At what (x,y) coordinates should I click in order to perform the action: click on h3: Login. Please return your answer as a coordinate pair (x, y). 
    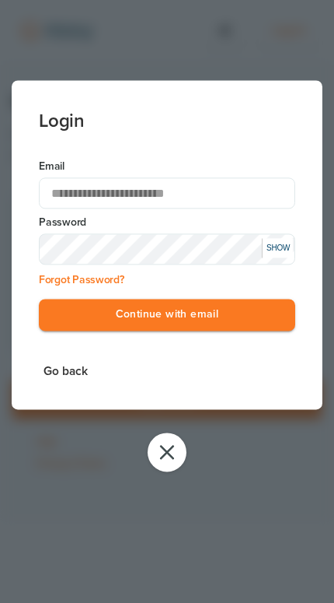
    Looking at the image, I should click on (167, 106).